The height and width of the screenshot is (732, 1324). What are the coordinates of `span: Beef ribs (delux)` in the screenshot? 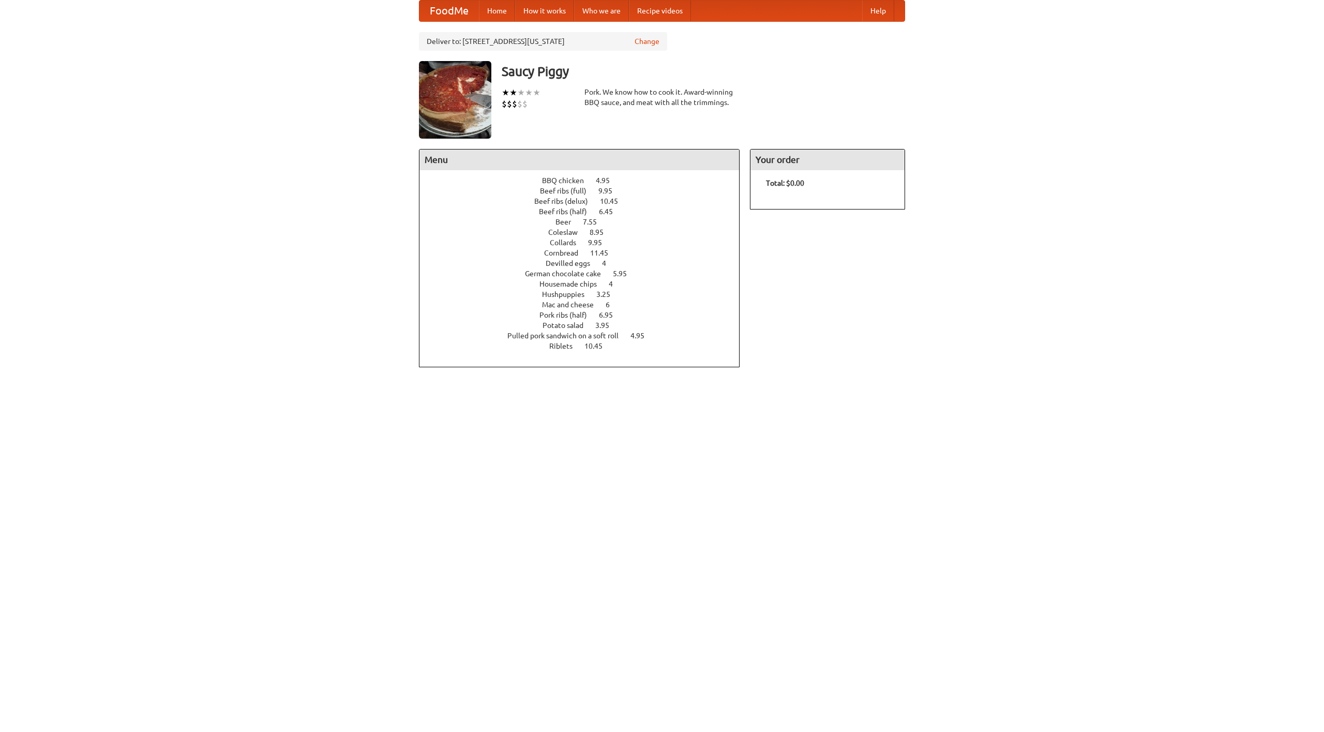 It's located at (566, 201).